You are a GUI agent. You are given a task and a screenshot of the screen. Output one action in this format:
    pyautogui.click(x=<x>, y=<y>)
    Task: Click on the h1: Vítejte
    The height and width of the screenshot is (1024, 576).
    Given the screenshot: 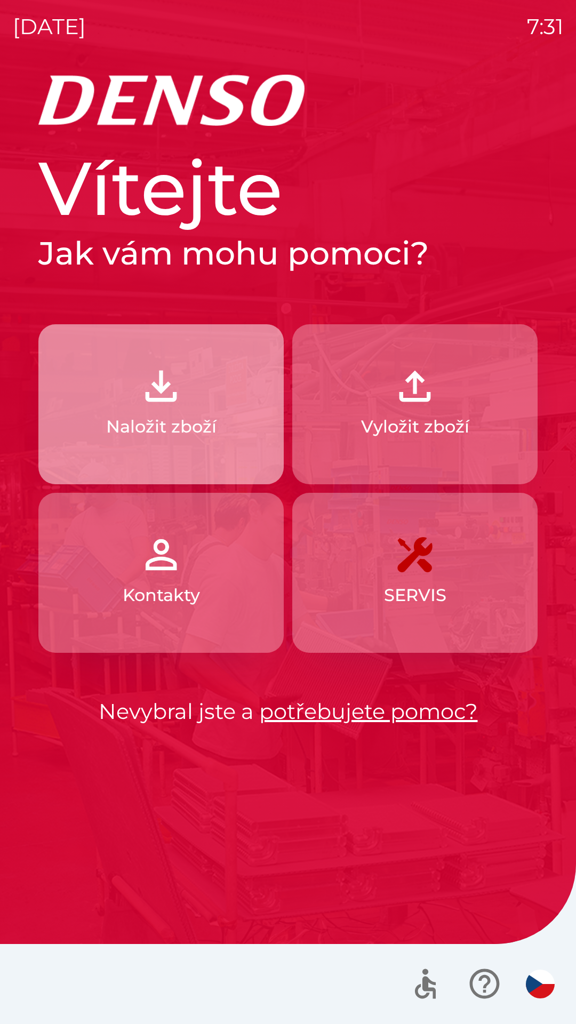 What is the action you would take?
    pyautogui.click(x=288, y=188)
    